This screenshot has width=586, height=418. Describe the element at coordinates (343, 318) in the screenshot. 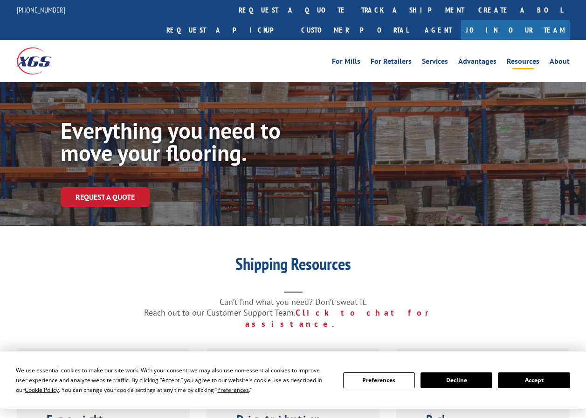

I see `a: Click to chat for assistance.` at that location.